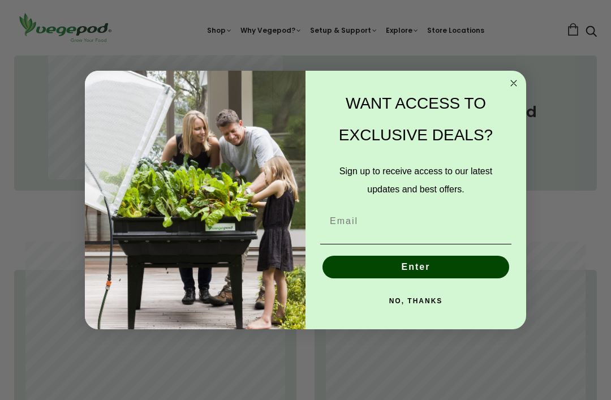 The height and width of the screenshot is (400, 611). I want to click on button: NO, THANKS, so click(416, 301).